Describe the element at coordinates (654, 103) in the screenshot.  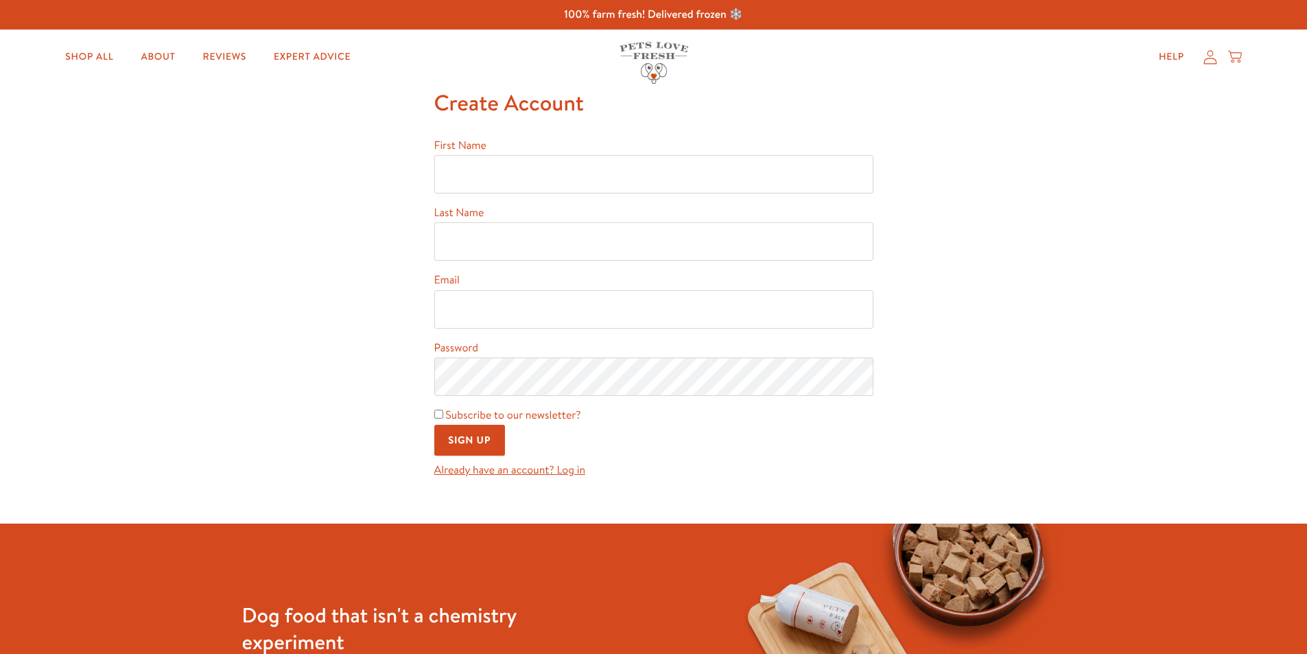
I see `h1: Create Account` at that location.